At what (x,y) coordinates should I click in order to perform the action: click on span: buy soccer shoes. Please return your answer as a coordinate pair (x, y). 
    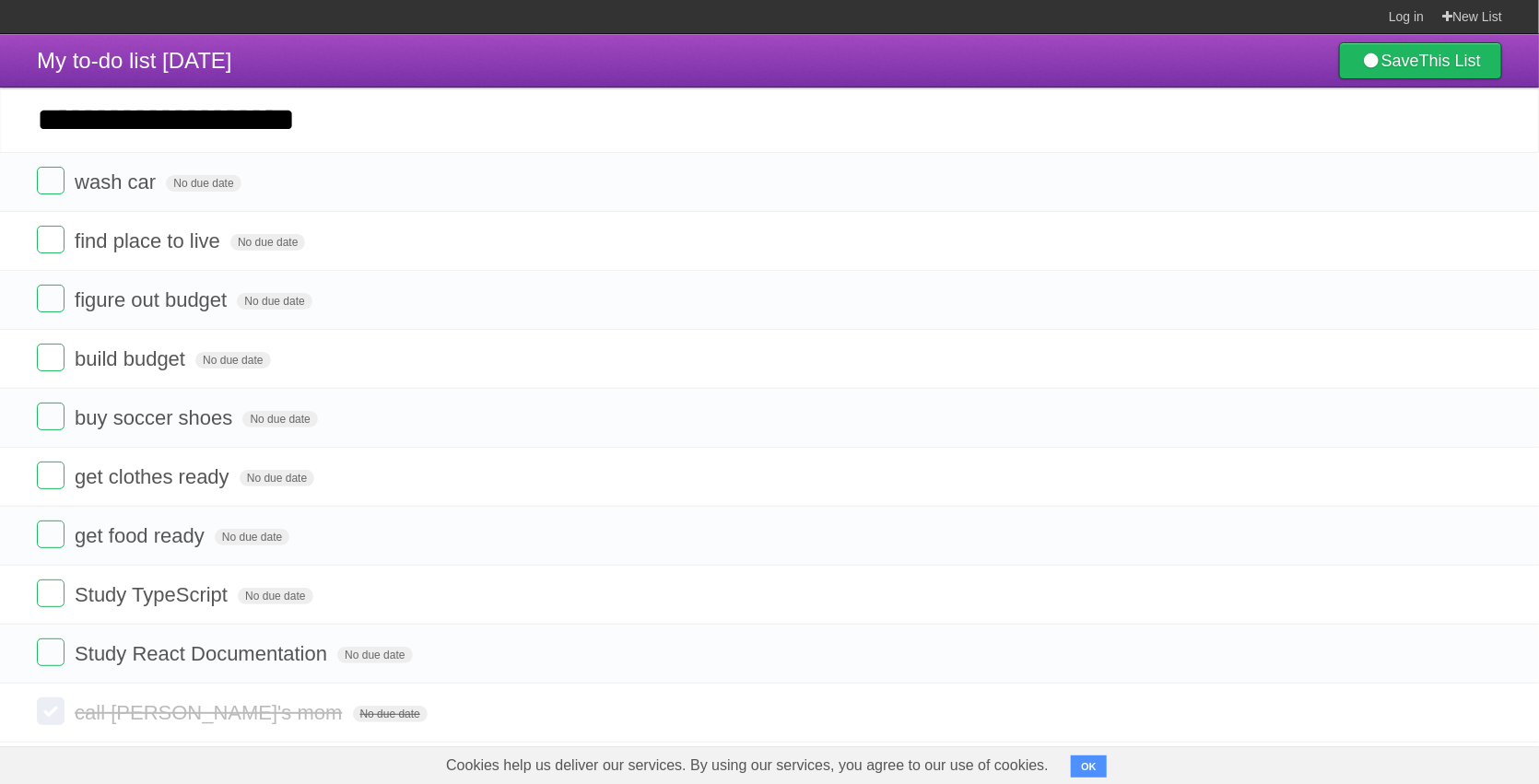
    Looking at the image, I should click on (156, 417).